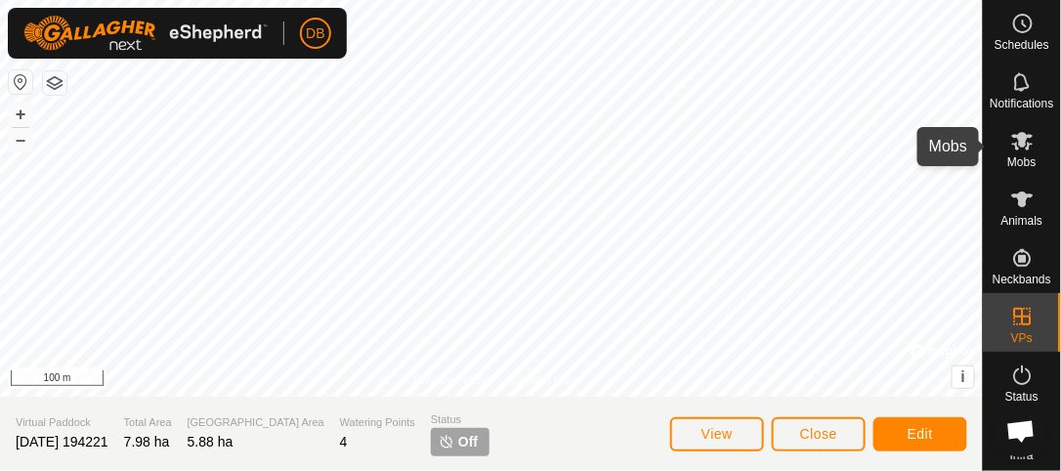  What do you see at coordinates (377, 422) in the screenshot?
I see `span: Watering Points` at bounding box center [377, 422].